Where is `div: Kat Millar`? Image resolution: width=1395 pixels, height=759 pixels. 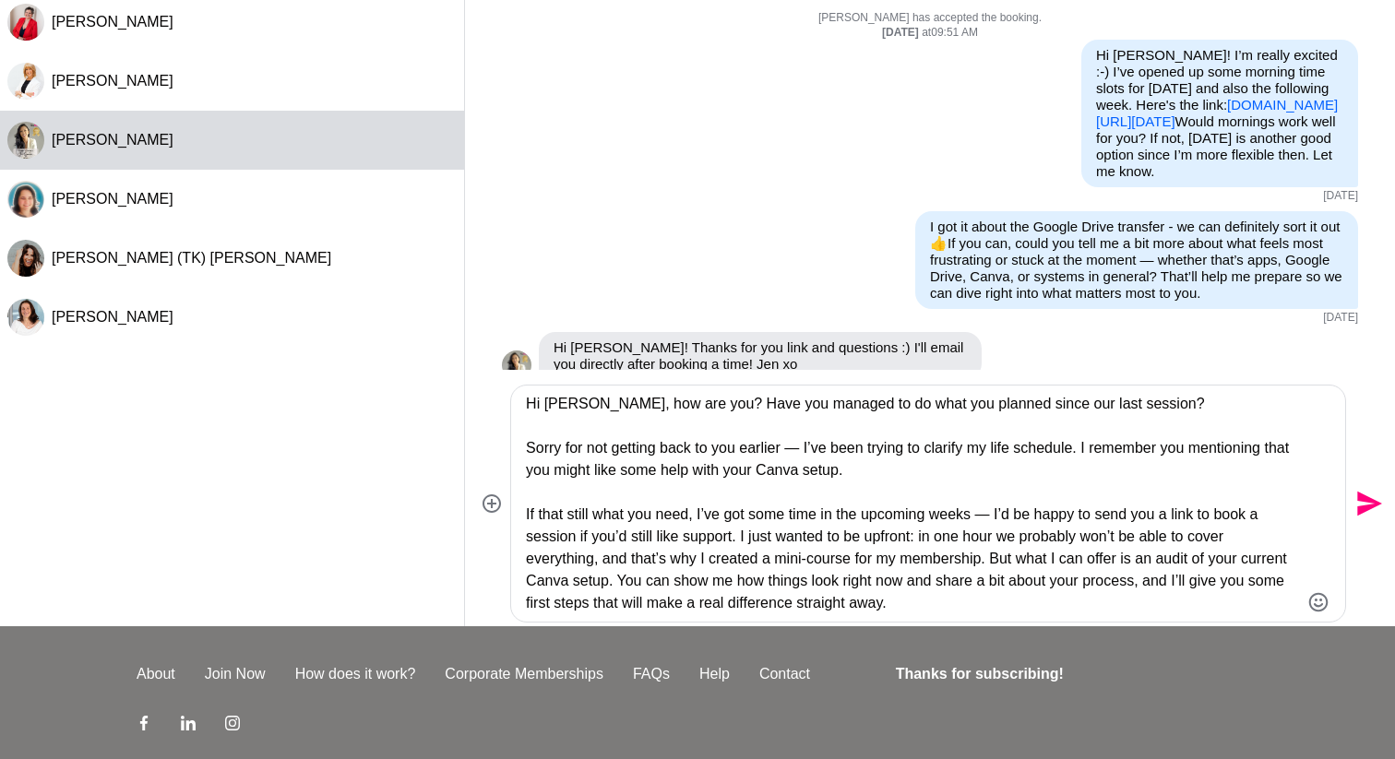 div: Kat Millar is located at coordinates (26, 81).